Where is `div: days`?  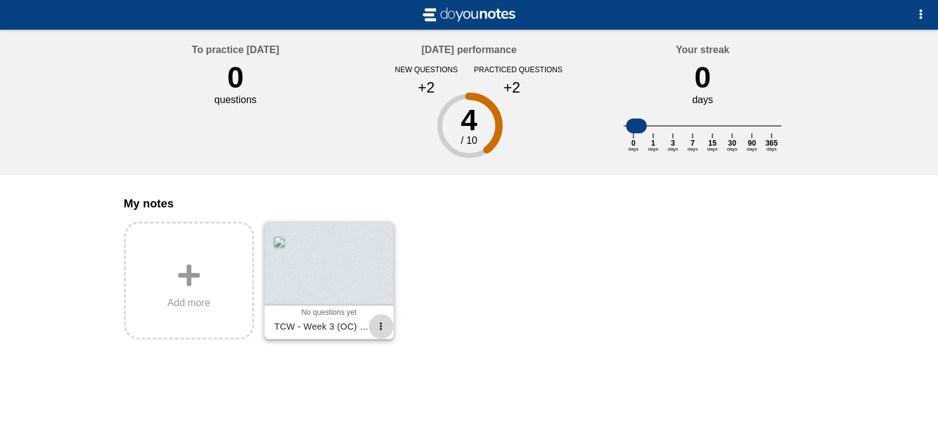
div: days is located at coordinates (703, 100).